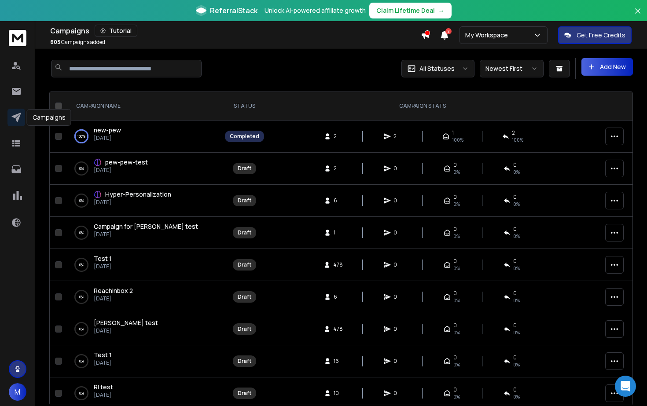 The height and width of the screenshot is (406, 647). I want to click on button: Add New, so click(607, 67).